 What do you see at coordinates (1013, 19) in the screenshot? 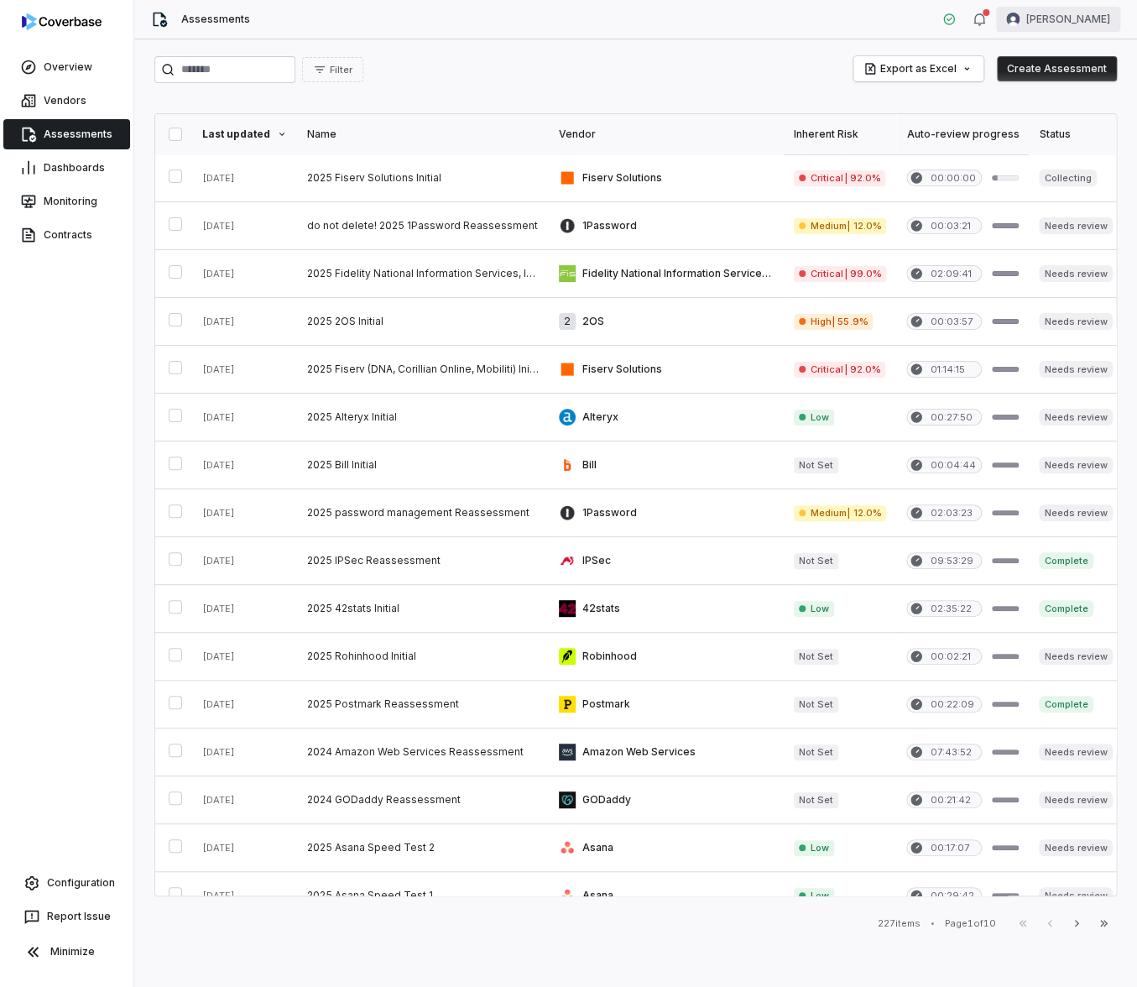
I see `img: David Gold avatar` at bounding box center [1013, 19].